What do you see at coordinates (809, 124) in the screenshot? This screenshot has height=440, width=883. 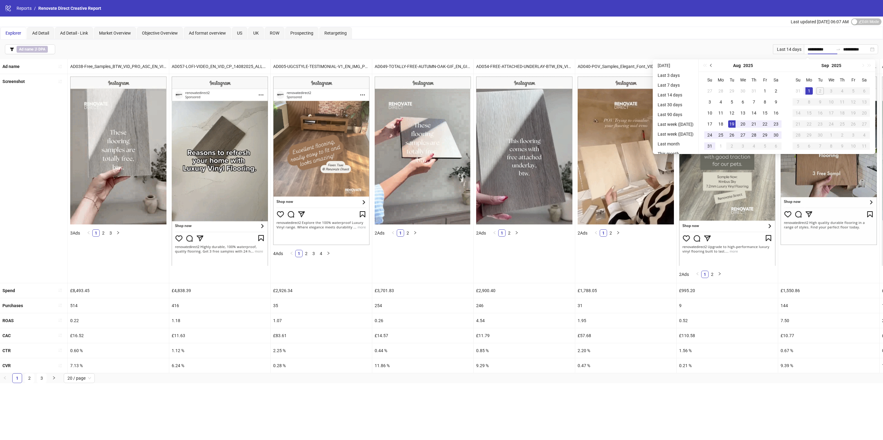 I see `td: 2025-09-22` at bounding box center [809, 124].